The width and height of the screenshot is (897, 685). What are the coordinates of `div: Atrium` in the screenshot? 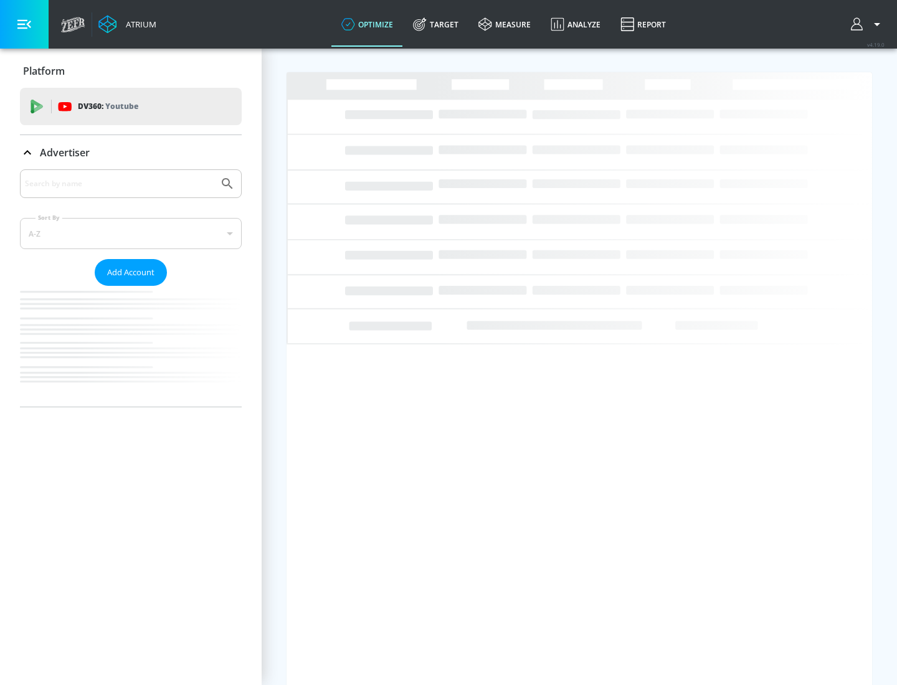 It's located at (138, 24).